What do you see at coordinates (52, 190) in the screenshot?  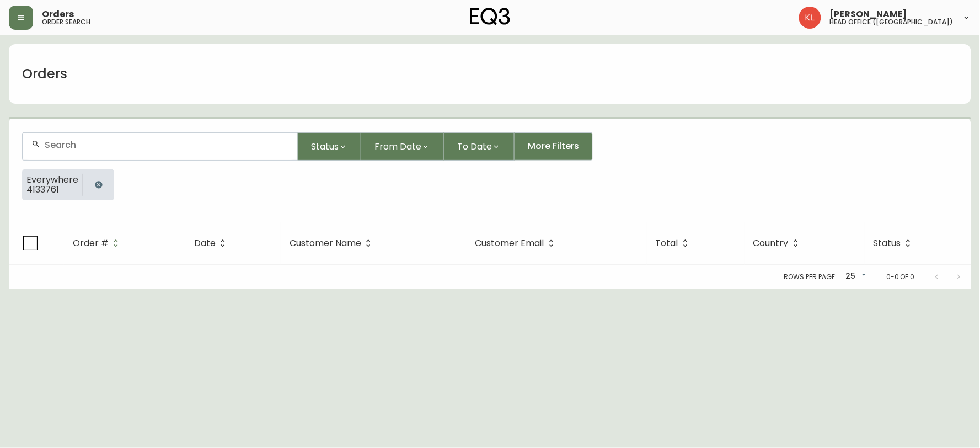 I see `span: 4133761` at bounding box center [52, 190].